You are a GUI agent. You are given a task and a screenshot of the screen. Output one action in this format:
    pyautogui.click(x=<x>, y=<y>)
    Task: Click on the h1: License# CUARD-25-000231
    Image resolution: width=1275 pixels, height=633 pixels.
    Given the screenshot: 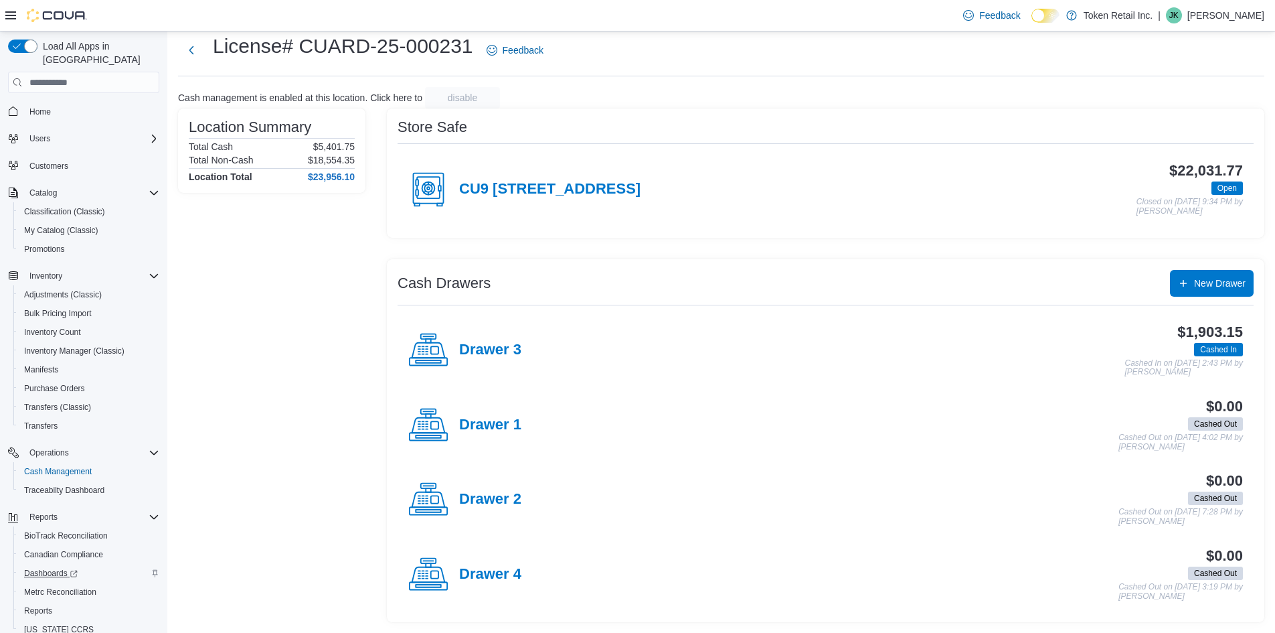 What is the action you would take?
    pyautogui.click(x=343, y=46)
    